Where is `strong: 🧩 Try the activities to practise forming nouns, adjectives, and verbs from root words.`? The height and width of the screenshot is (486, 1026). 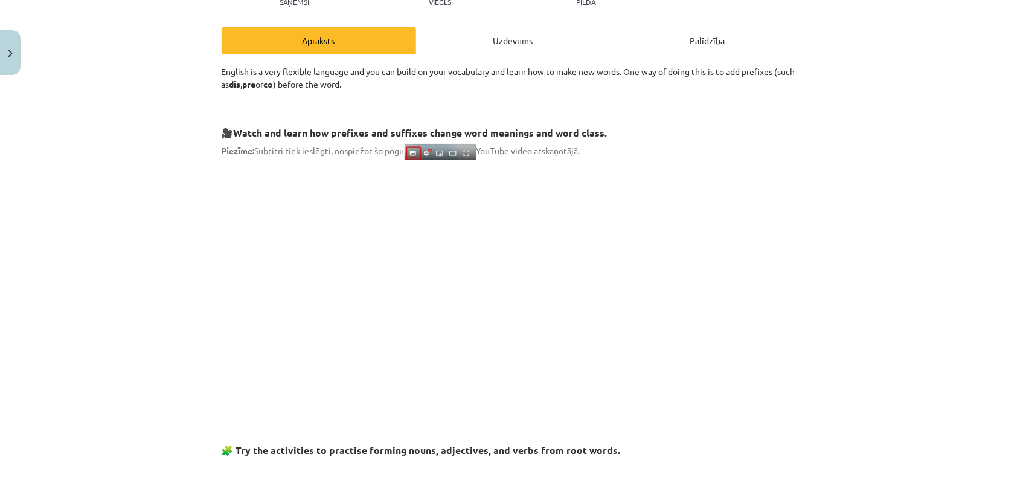
strong: 🧩 Try the activities to practise forming nouns, adjectives, and verbs from root words. is located at coordinates (421, 449).